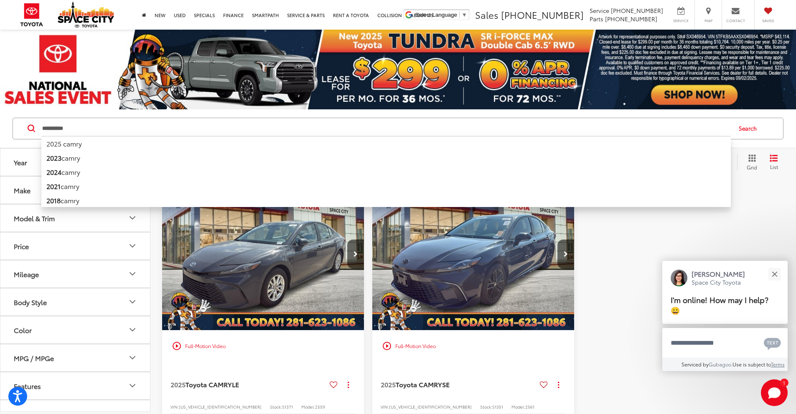 This screenshot has height=414, width=796. I want to click on button: Close, so click(774, 274).